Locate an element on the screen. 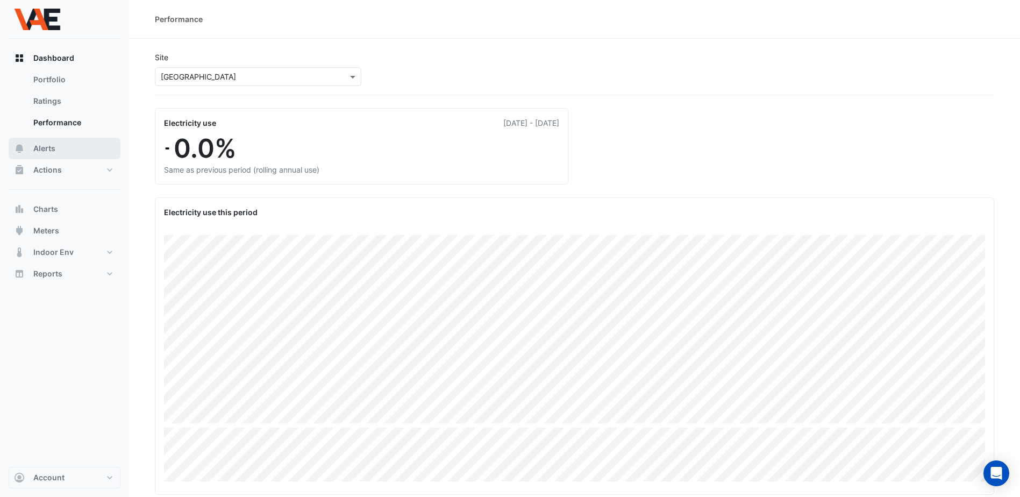 This screenshot has height=497, width=1020. label: Site is located at coordinates (161, 57).